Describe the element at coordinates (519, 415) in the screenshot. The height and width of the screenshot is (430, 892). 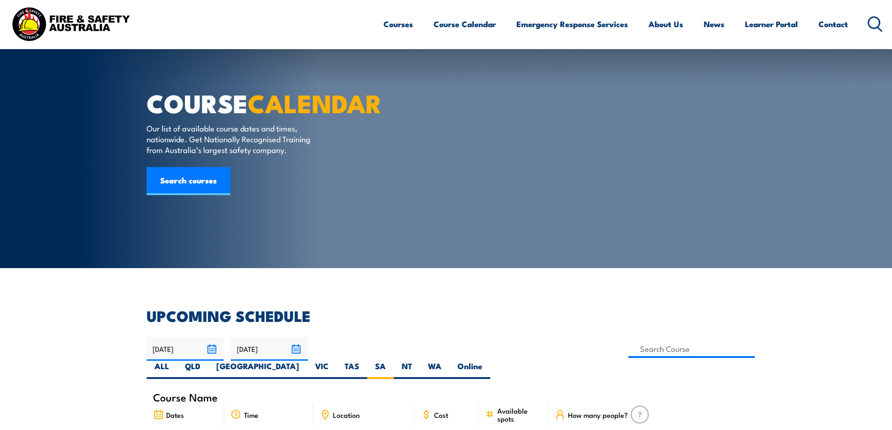
I see `span: Available spots` at that location.